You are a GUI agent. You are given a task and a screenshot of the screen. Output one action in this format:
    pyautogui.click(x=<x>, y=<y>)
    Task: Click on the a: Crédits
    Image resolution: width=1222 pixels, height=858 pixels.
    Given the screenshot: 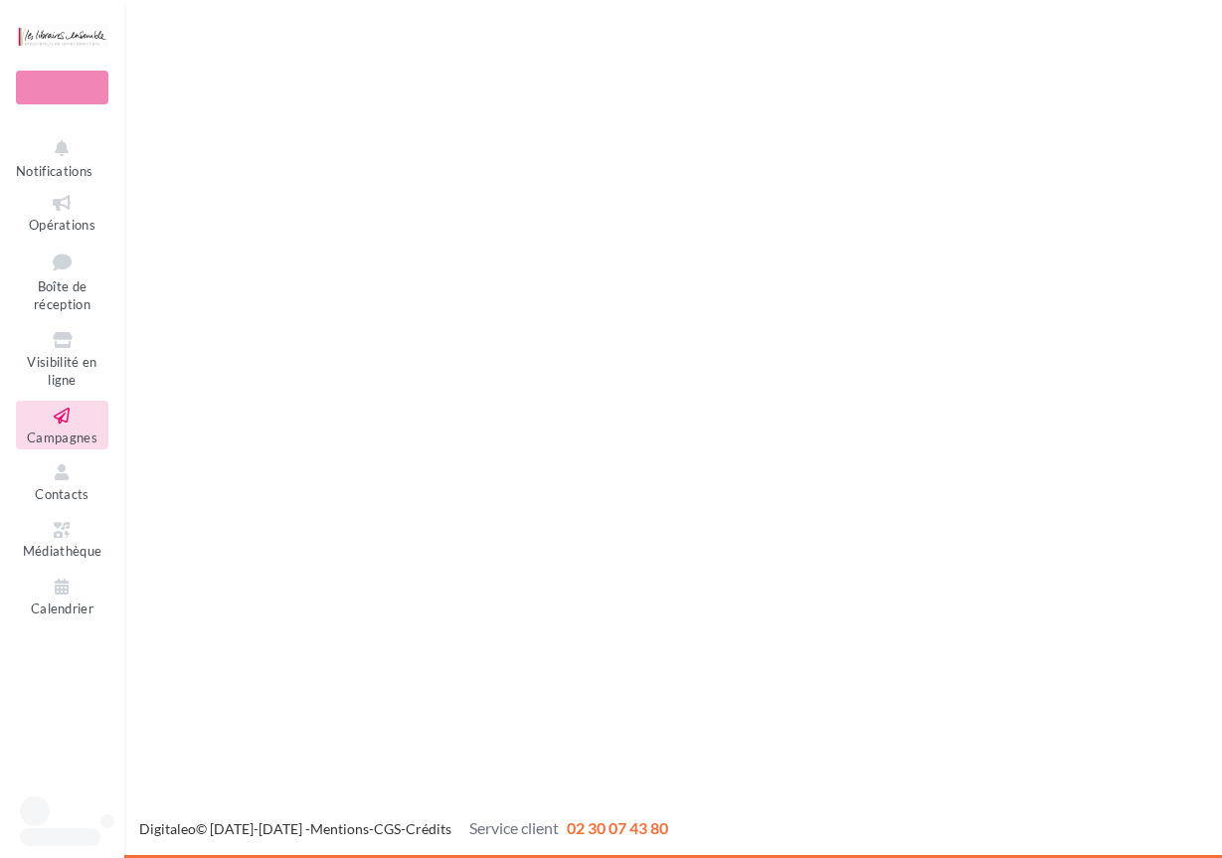 What is the action you would take?
    pyautogui.click(x=428, y=828)
    